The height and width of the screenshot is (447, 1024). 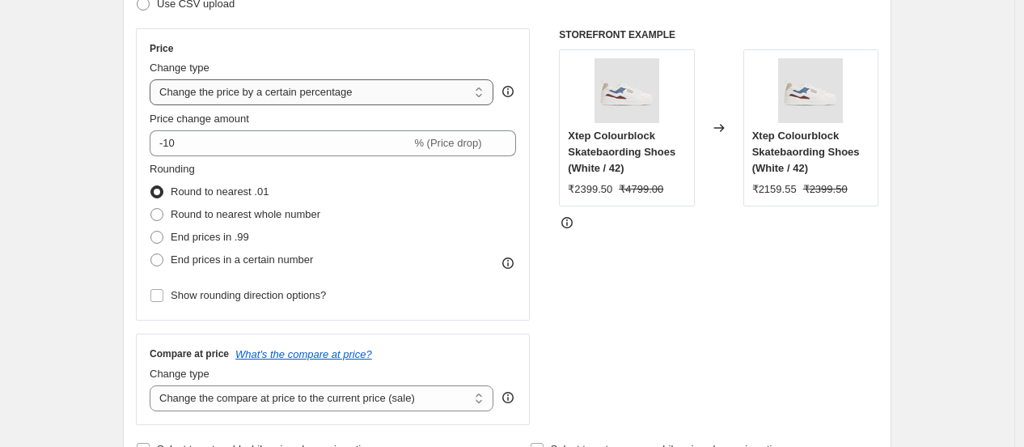 I want to click on span: End prices in .99, so click(x=210, y=236).